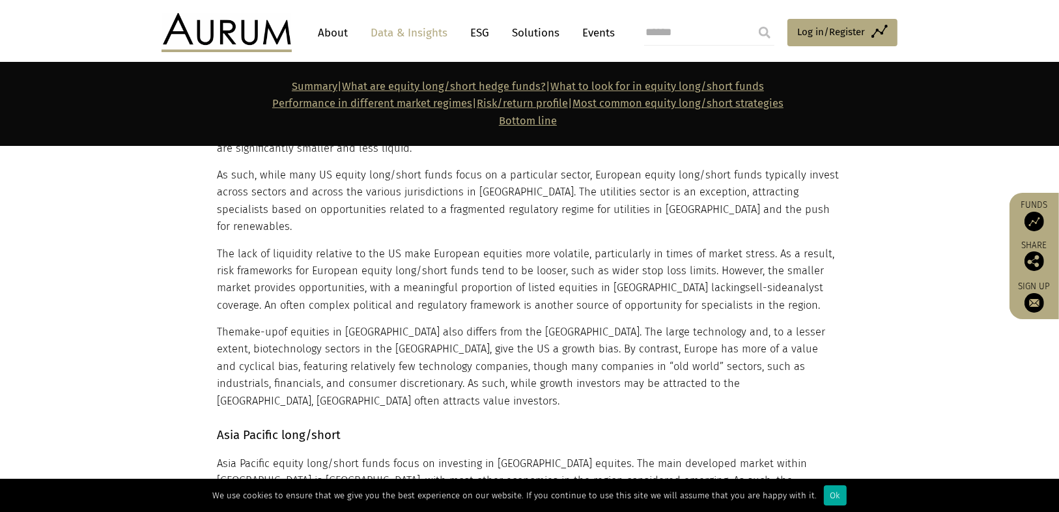 This screenshot has width=1059, height=512. What do you see at coordinates (678, 103) in the screenshot?
I see `a: Most common equity long/short strategies` at bounding box center [678, 103].